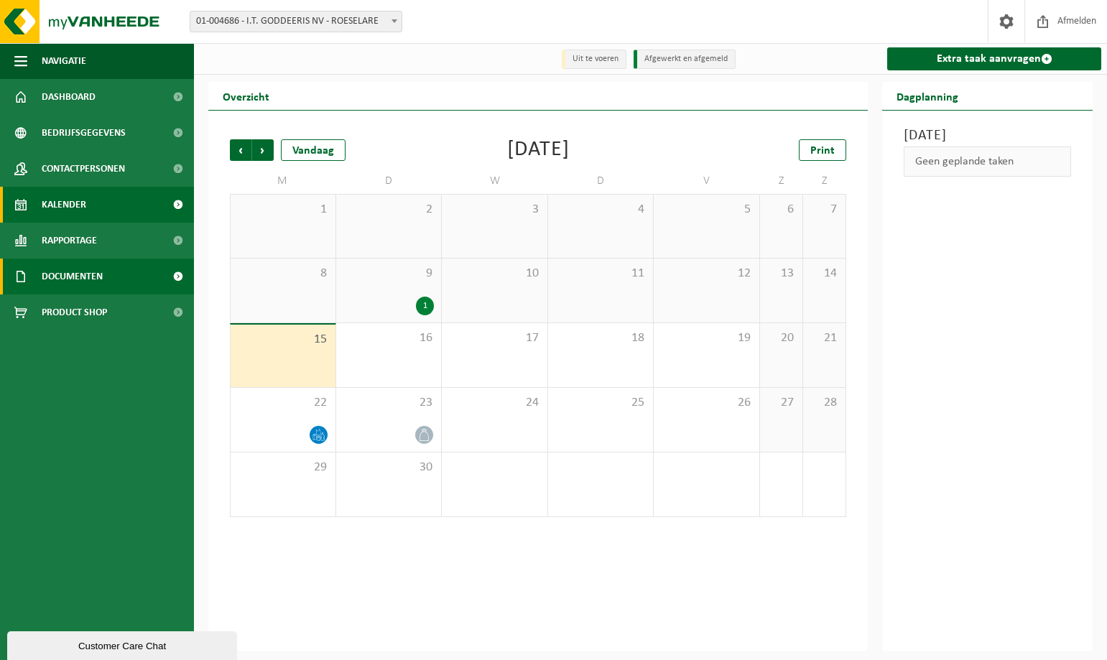  Describe the element at coordinates (389, 210) in the screenshot. I see `span: 2` at that location.